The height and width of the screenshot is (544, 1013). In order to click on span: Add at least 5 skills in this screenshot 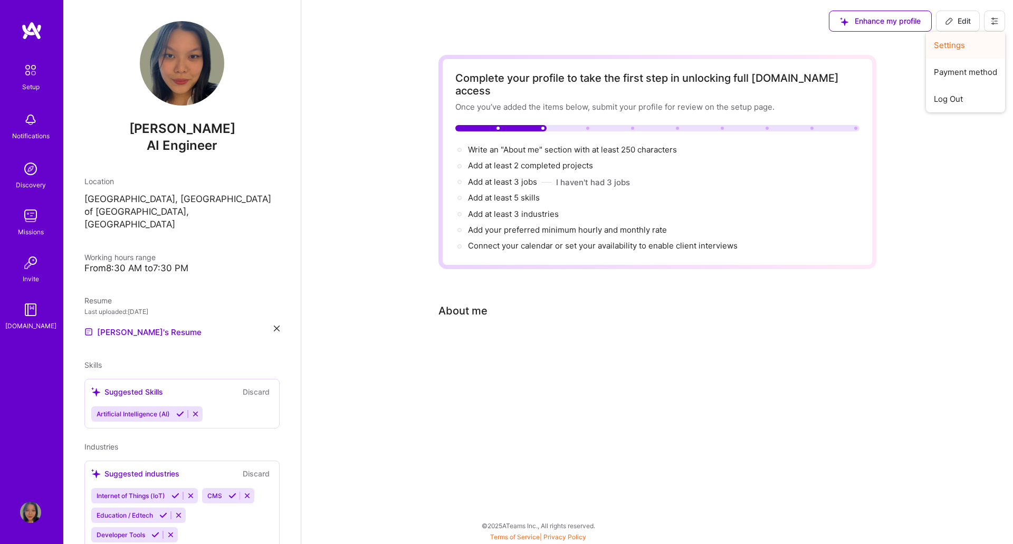, I will do `click(504, 197)`.